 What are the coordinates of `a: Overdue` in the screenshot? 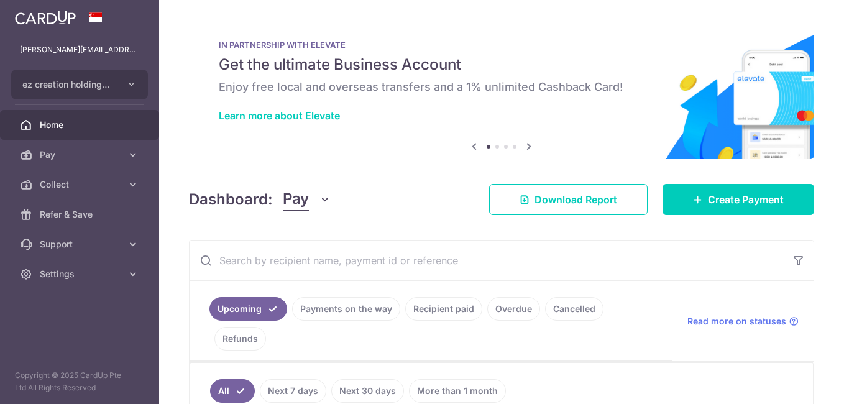 It's located at (513, 309).